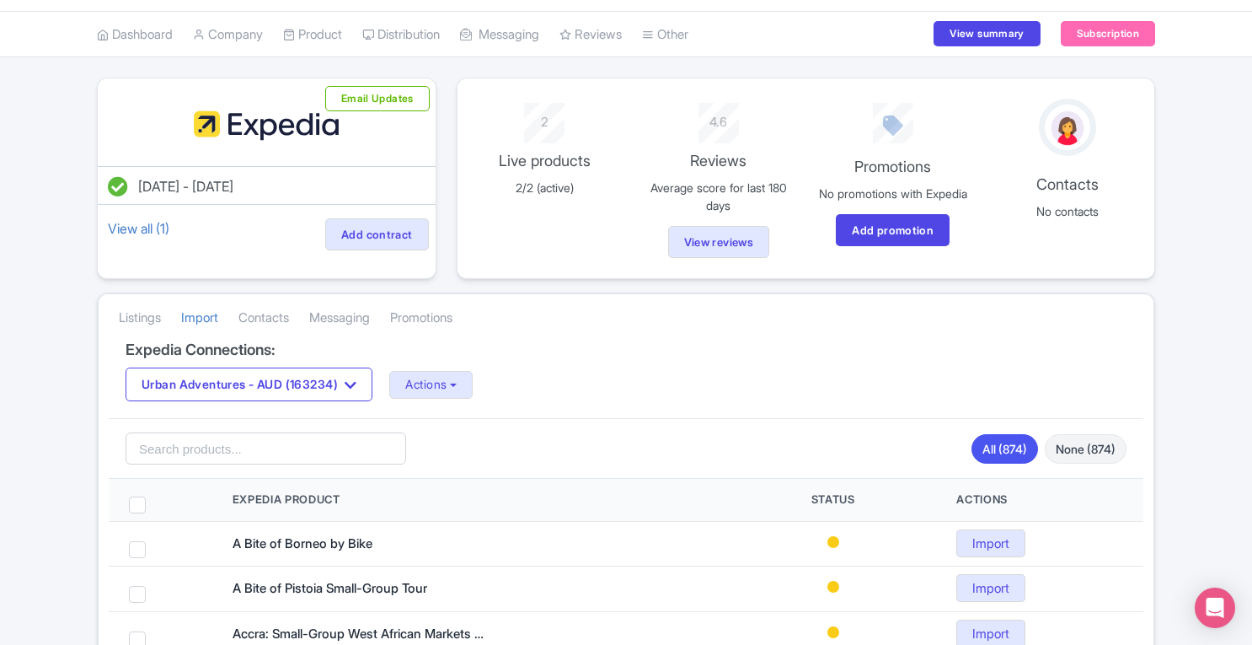 Image resolution: width=1252 pixels, height=645 pixels. Describe the element at coordinates (377, 234) in the screenshot. I see `a: Add contract` at that location.